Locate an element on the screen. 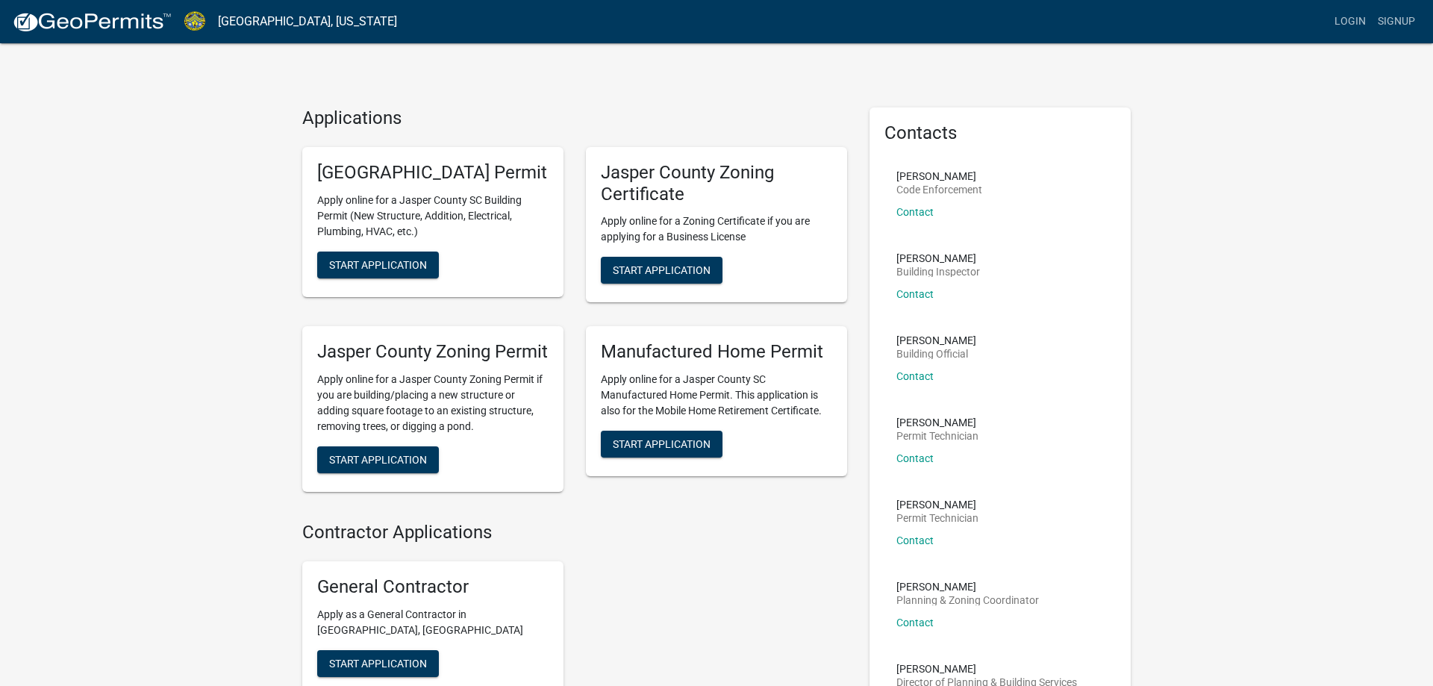 This screenshot has height=686, width=1433. h5: General Contractor is located at coordinates (433, 587).